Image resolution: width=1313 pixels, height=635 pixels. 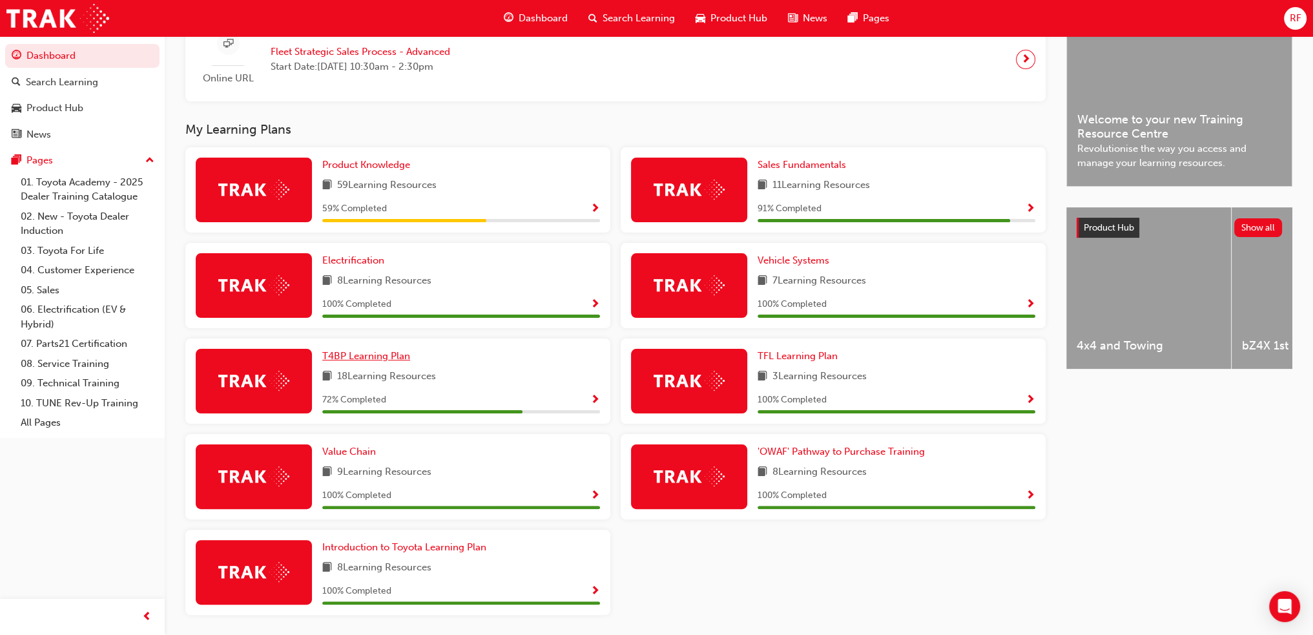 What do you see at coordinates (1295, 18) in the screenshot?
I see `span: RF` at bounding box center [1295, 18].